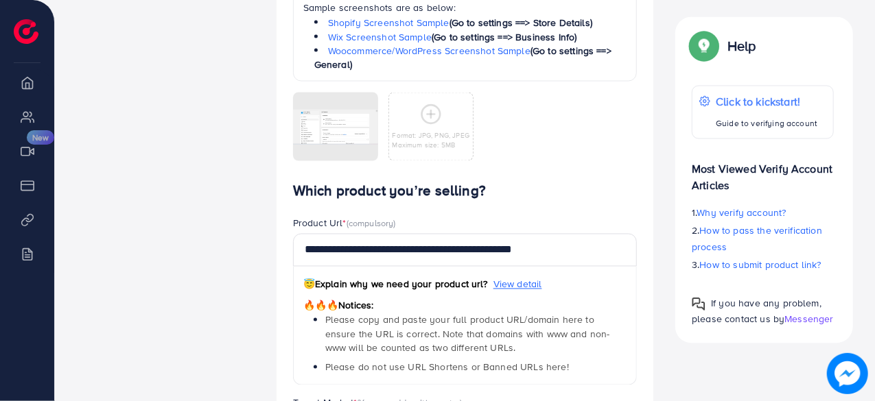 This screenshot has width=875, height=401. I want to click on span: Messenger, so click(808, 319).